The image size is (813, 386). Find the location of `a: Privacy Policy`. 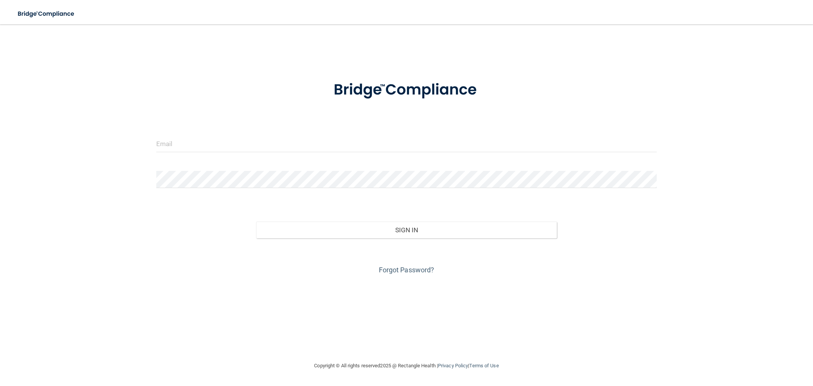

a: Privacy Policy is located at coordinates (453, 365).